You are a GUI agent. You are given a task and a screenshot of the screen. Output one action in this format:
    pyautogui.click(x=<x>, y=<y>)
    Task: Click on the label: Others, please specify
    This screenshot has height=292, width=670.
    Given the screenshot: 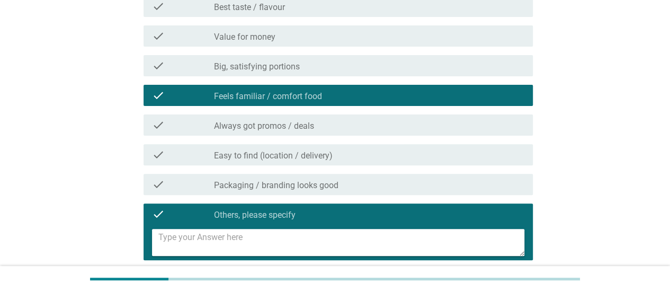 What is the action you would take?
    pyautogui.click(x=255, y=215)
    